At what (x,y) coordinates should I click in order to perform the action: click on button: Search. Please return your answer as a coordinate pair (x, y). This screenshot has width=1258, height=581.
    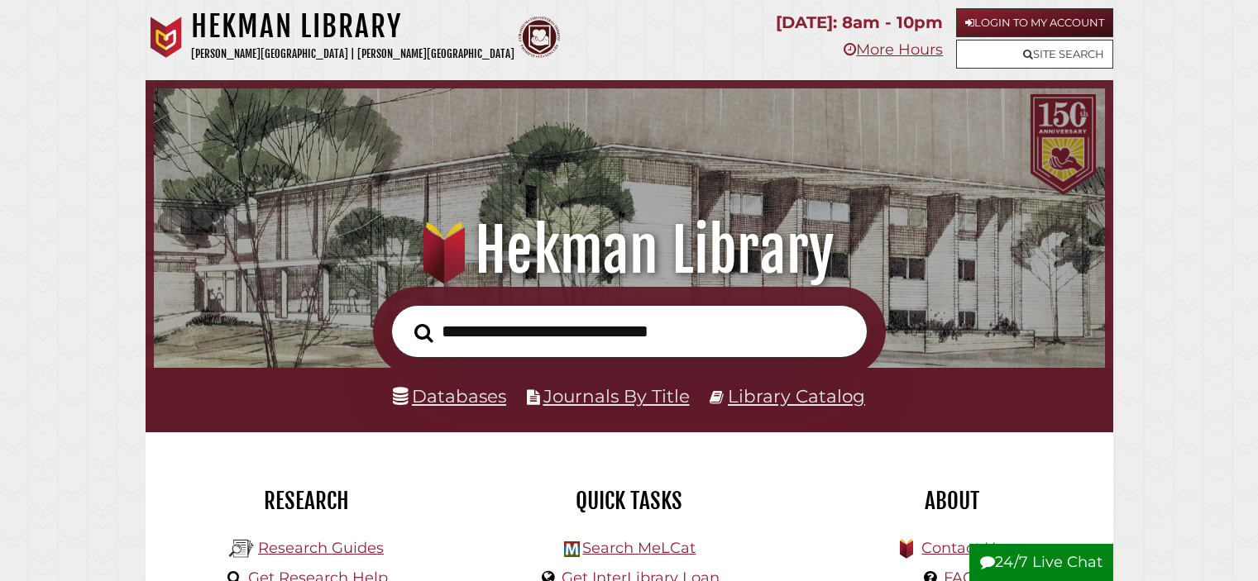
    Looking at the image, I should click on (423, 332).